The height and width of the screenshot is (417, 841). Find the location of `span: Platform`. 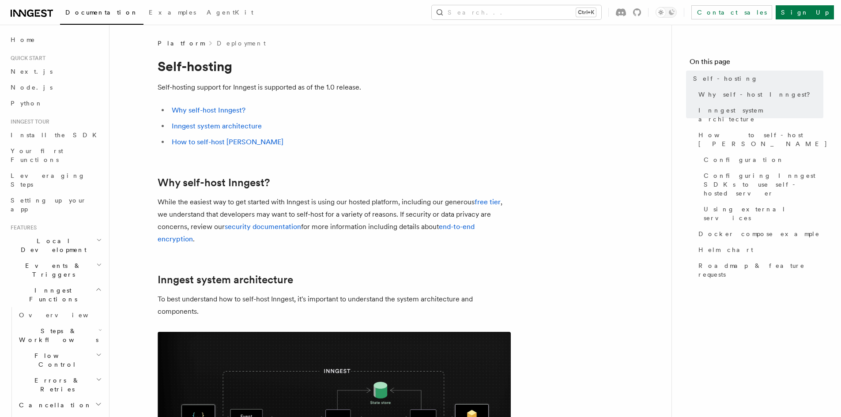

span: Platform is located at coordinates (181, 43).